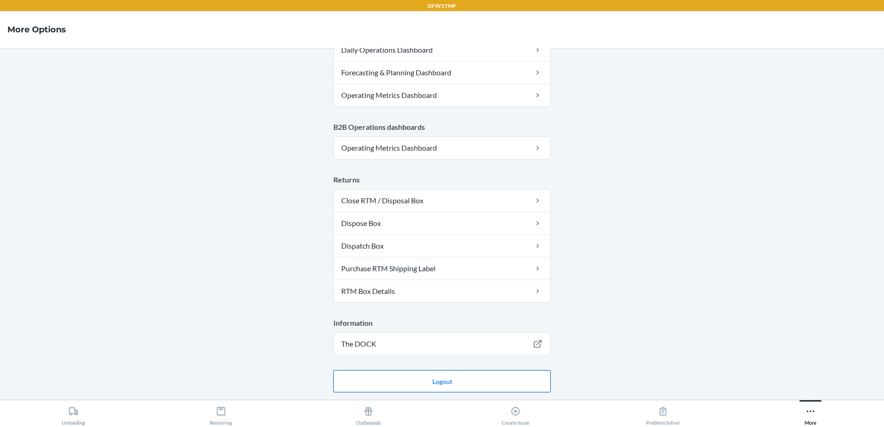 Image resolution: width=884 pixels, height=427 pixels. I want to click on p: Information, so click(442, 323).